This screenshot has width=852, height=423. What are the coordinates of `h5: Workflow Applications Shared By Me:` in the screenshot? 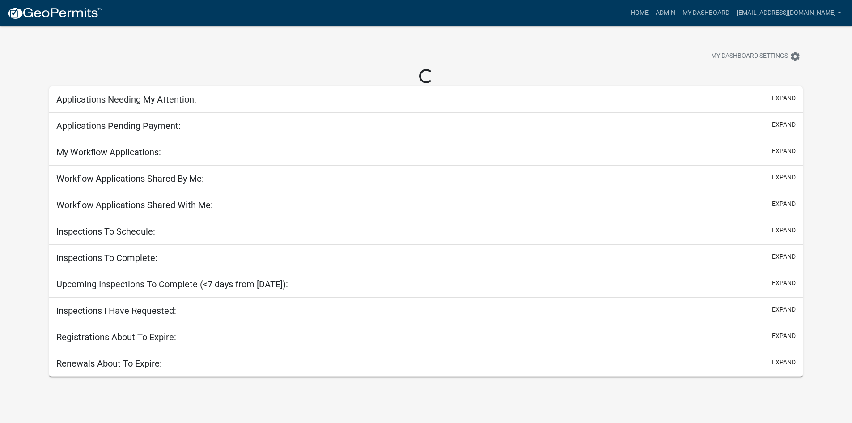 It's located at (130, 178).